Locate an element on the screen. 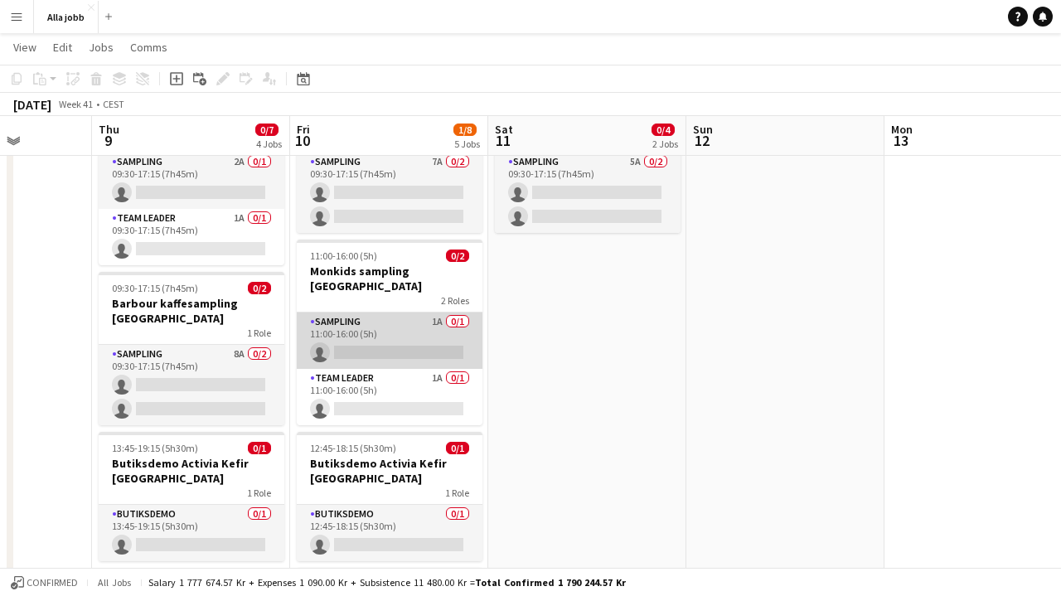  span: Sat is located at coordinates (504, 129).